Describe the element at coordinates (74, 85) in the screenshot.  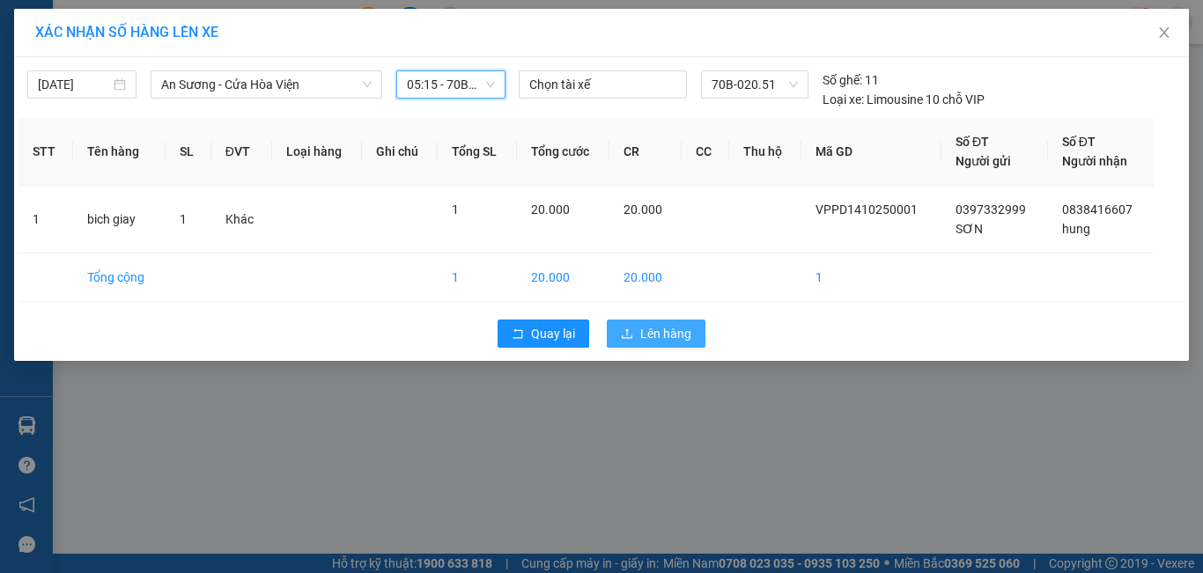
I see `input: 14/10/2025` at that location.